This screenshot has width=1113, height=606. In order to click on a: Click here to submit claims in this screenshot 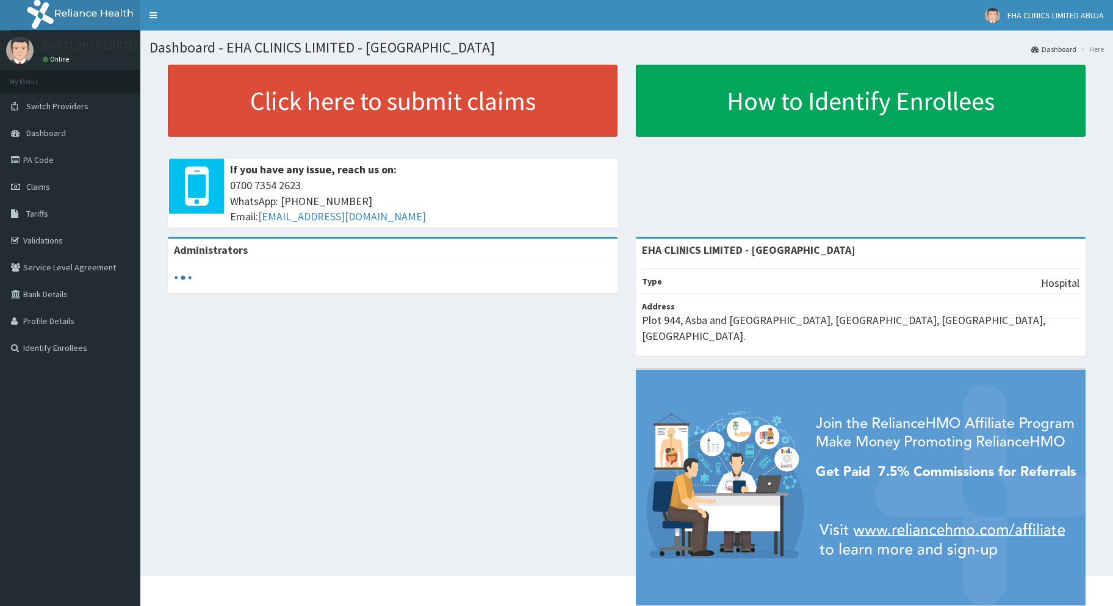, I will do `click(392, 101)`.